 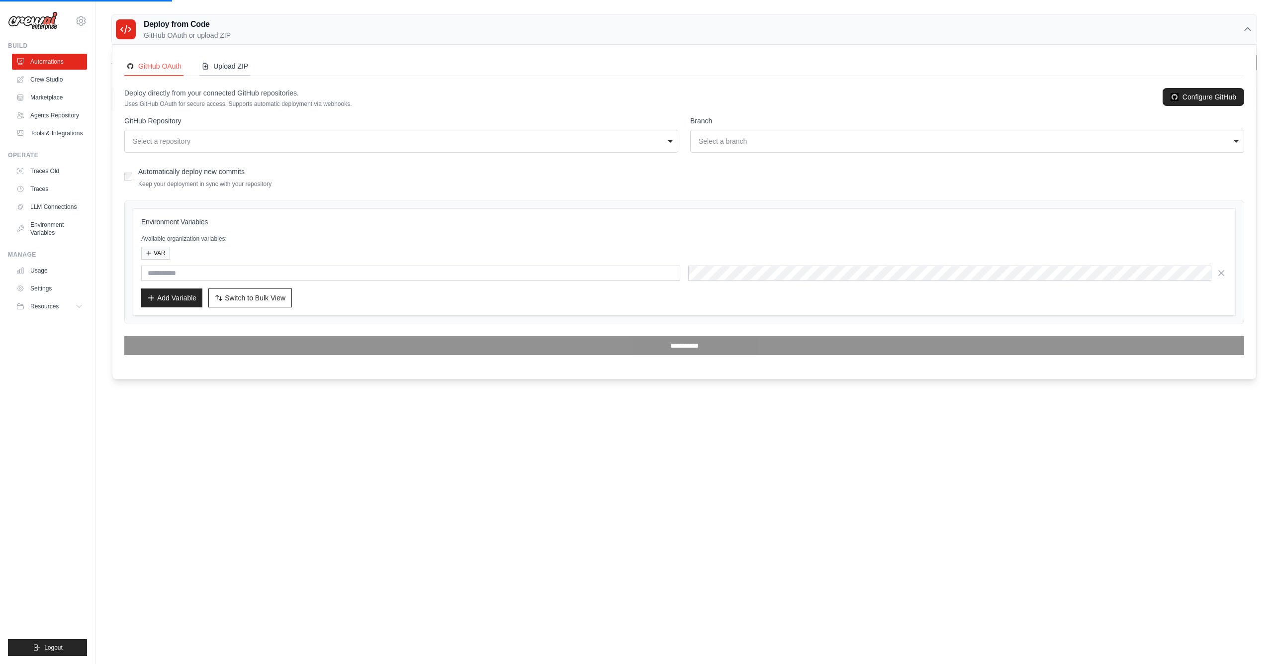 What do you see at coordinates (49, 171) in the screenshot?
I see `a: Traces Old` at bounding box center [49, 171].